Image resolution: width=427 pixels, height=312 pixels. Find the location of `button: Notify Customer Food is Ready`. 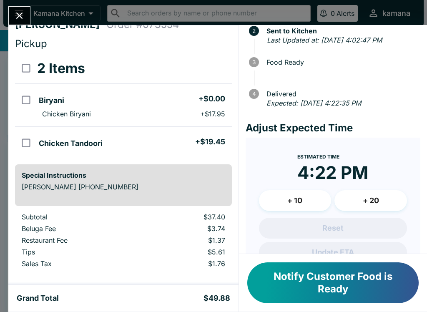

button: Notify Customer Food is Ready is located at coordinates (333, 283).